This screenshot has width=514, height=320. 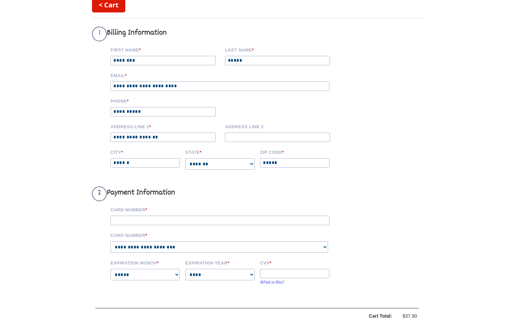 I want to click on h3: Payment Information, so click(x=216, y=194).